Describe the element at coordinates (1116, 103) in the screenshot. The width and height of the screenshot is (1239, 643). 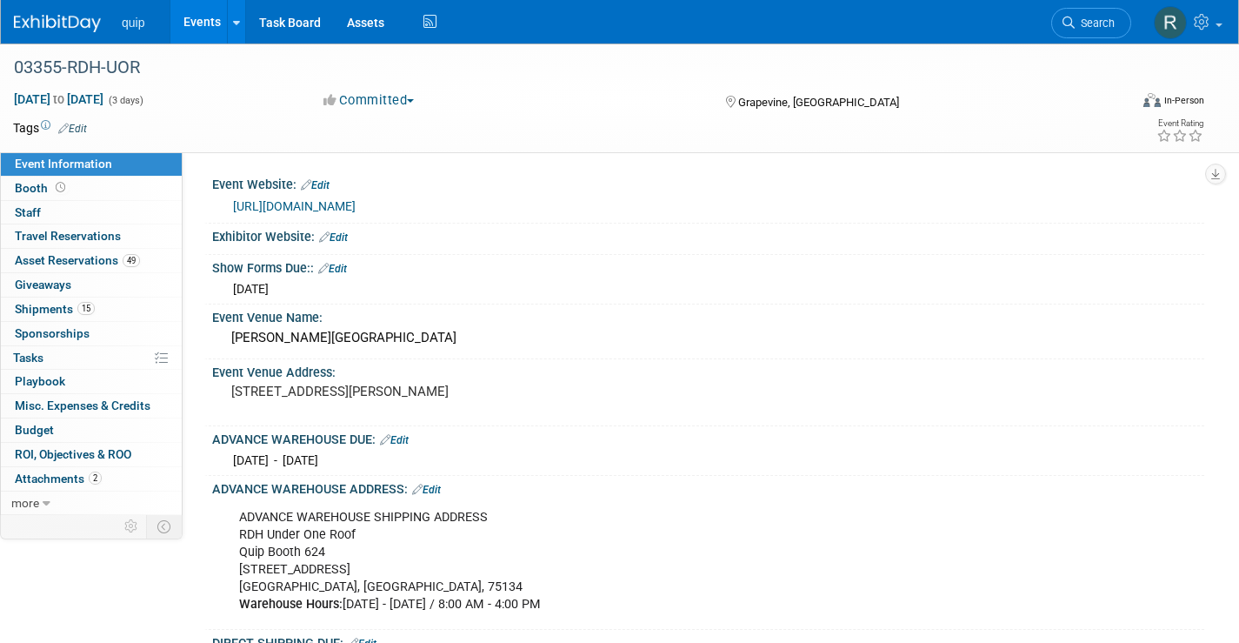
I see `div: Event Format` at that location.